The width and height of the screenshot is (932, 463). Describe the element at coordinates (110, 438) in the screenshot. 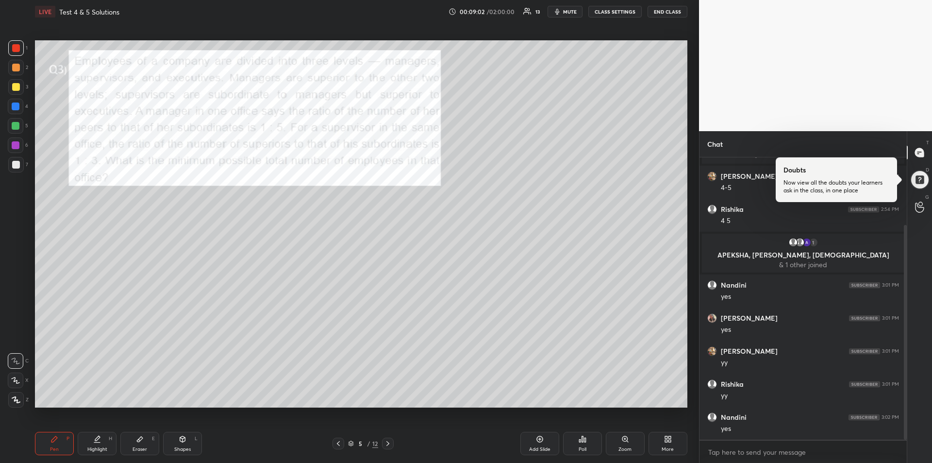

I see `div: H` at that location.